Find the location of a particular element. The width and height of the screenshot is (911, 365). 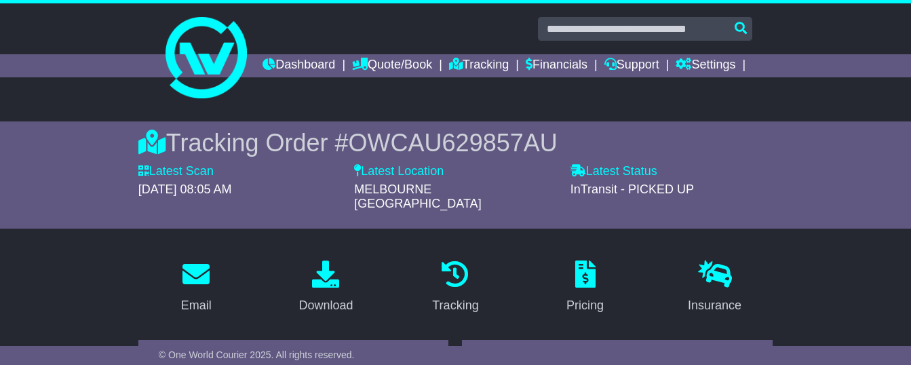

span: OWCAU629857AU is located at coordinates (453, 142).